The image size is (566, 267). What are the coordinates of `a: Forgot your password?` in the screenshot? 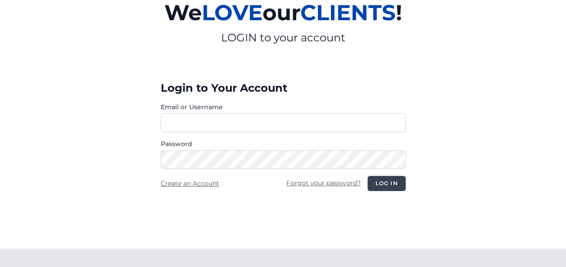 It's located at (323, 183).